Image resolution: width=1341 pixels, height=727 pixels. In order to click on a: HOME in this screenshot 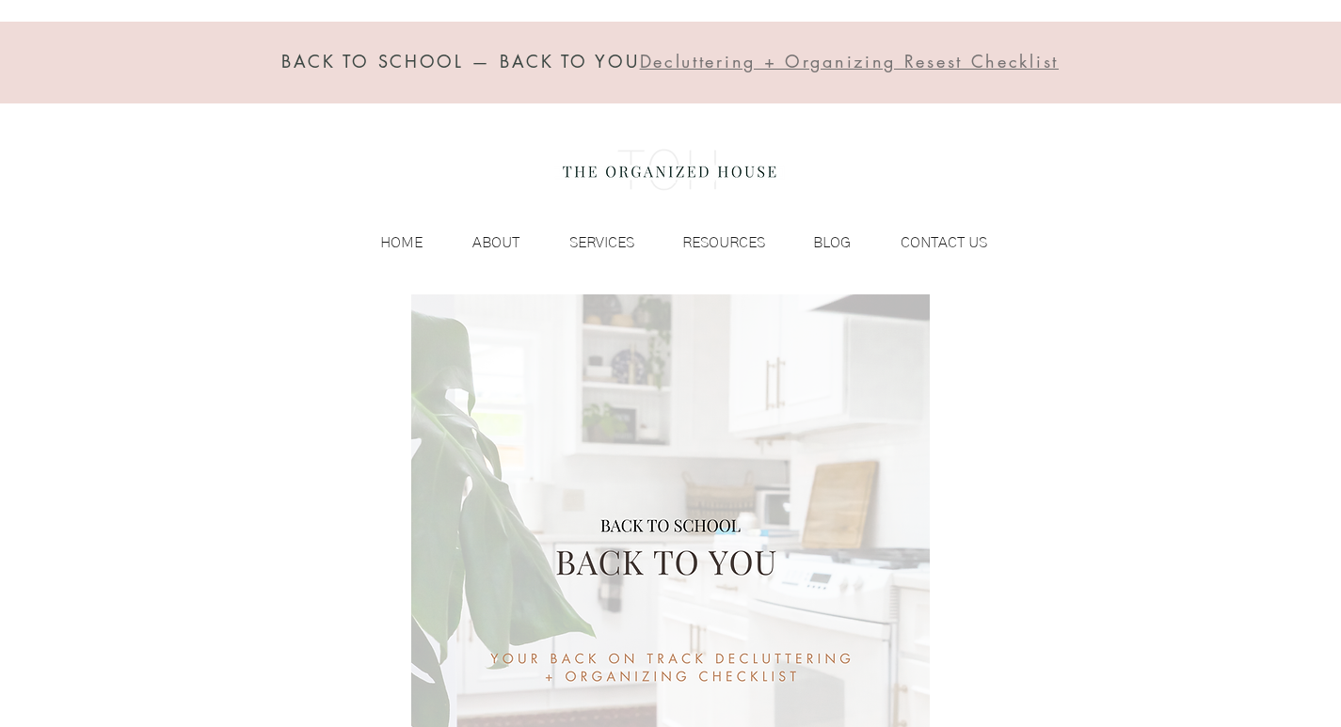, I will do `click(387, 243)`.